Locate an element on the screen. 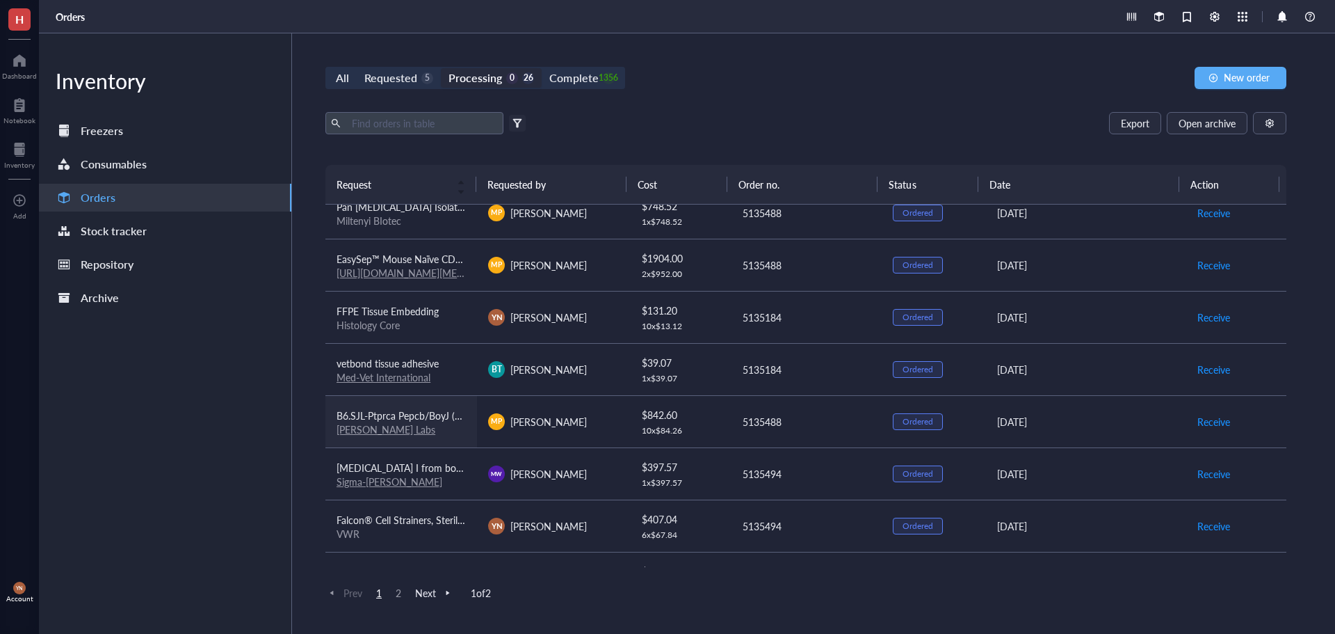  div: Repository is located at coordinates (107, 264).